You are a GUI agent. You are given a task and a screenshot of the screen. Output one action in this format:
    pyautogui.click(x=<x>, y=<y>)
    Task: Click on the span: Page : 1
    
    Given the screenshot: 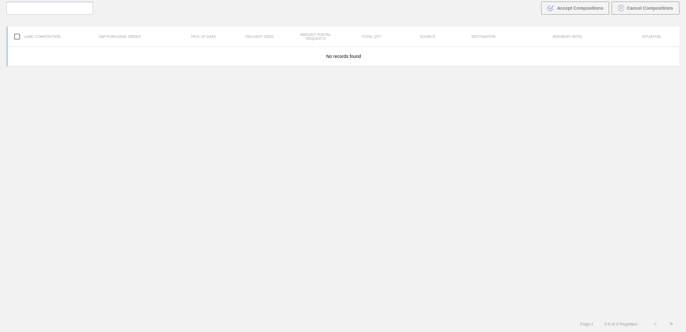 What is the action you would take?
    pyautogui.click(x=587, y=323)
    